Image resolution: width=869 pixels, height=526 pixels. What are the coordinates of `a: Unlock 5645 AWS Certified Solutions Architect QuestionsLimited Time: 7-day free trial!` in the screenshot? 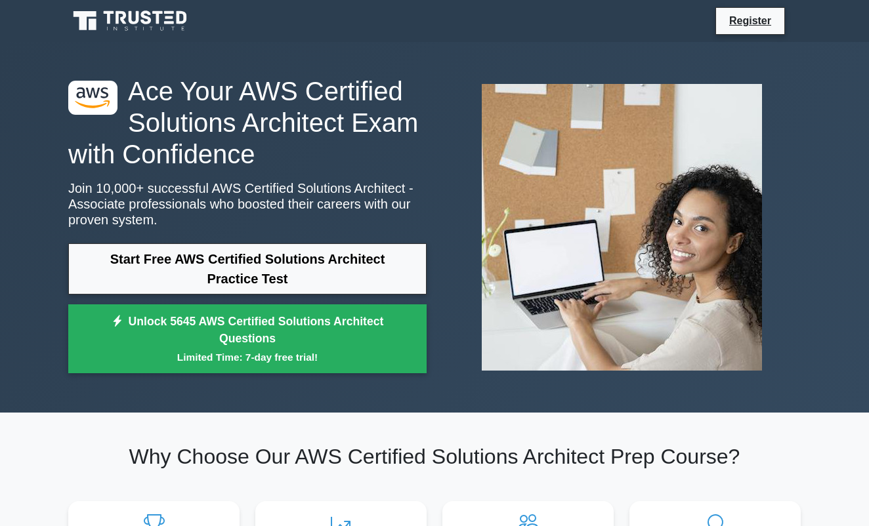 It's located at (247, 339).